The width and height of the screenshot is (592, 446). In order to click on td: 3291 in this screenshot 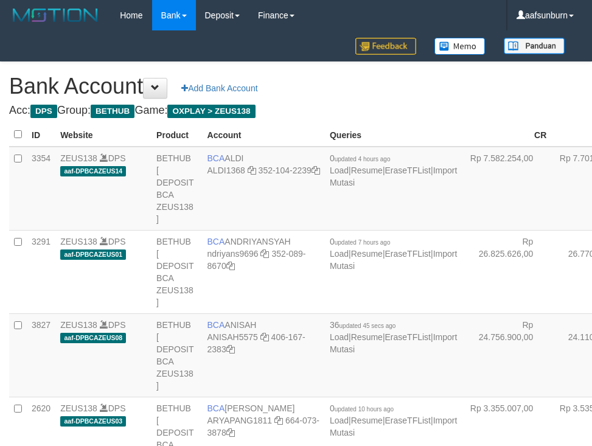, I will do `click(41, 272)`.